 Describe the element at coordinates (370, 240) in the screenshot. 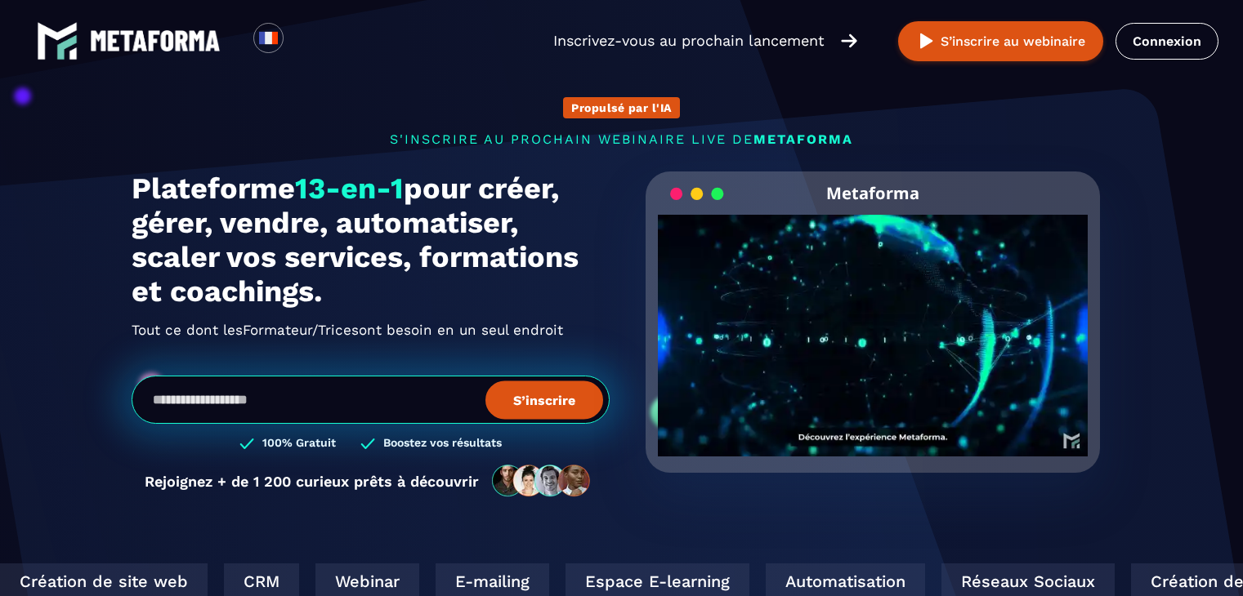

I see `h1: Plateforme pour créer, gérer, vendre, automatiser, scaler vos services, formations et coachings.` at that location.